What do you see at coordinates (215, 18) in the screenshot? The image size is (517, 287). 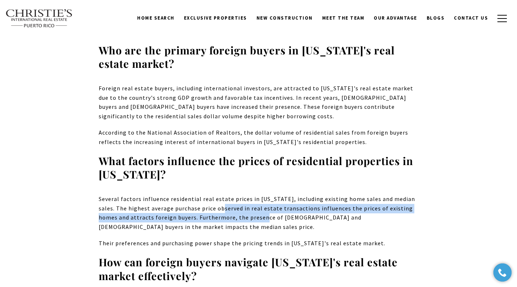 I see `a: Exclusive Properties` at bounding box center [215, 18].